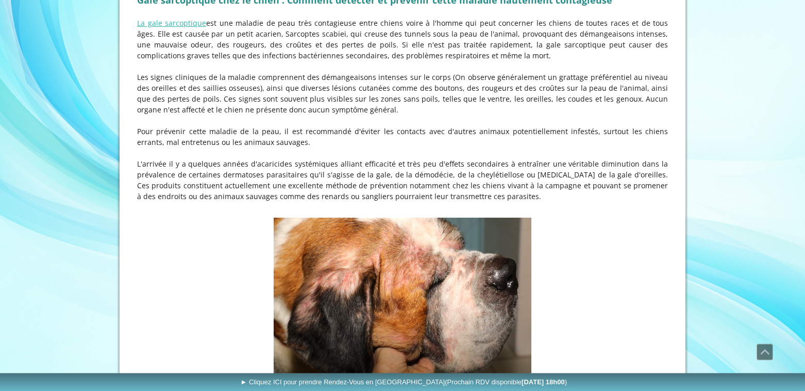  I want to click on span: (Prochain RDV disponible ), so click(506, 381).